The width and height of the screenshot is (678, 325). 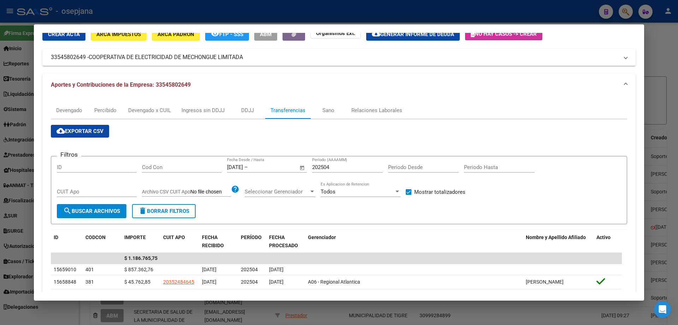 What do you see at coordinates (504, 34) in the screenshot?
I see `button: No hay casos -> Crear` at bounding box center [504, 34].